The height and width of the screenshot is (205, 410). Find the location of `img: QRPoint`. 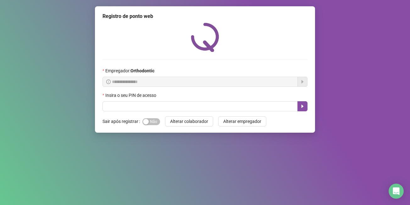

img: QRPoint is located at coordinates (205, 37).